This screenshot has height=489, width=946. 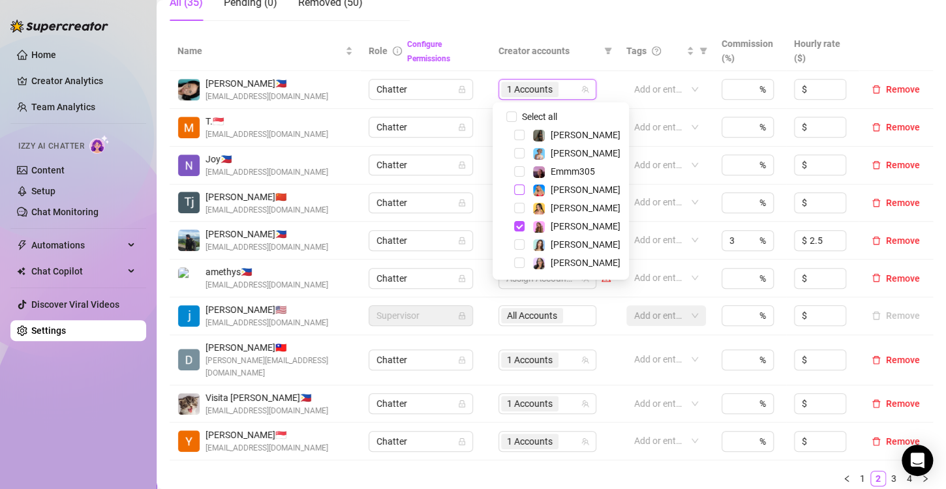 I want to click on th: Hourly rate ($), so click(x=822, y=51).